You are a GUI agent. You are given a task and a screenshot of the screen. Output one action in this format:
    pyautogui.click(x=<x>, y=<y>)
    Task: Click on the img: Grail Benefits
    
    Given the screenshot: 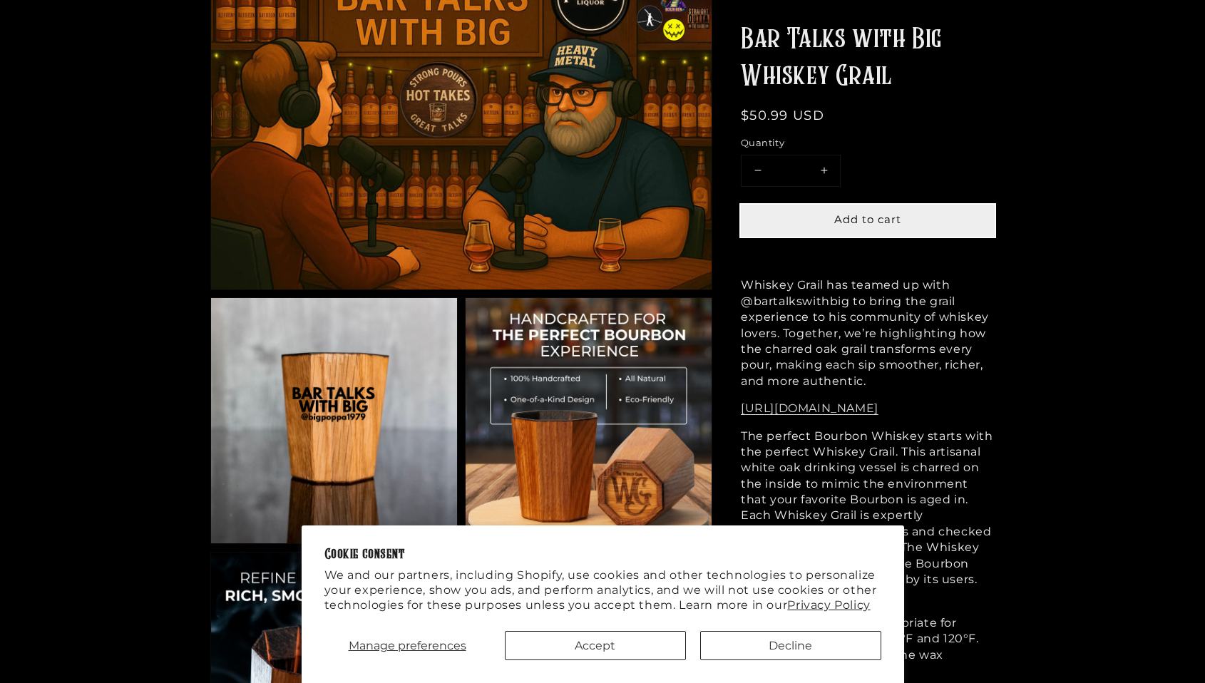 What is the action you would take?
    pyautogui.click(x=588, y=421)
    